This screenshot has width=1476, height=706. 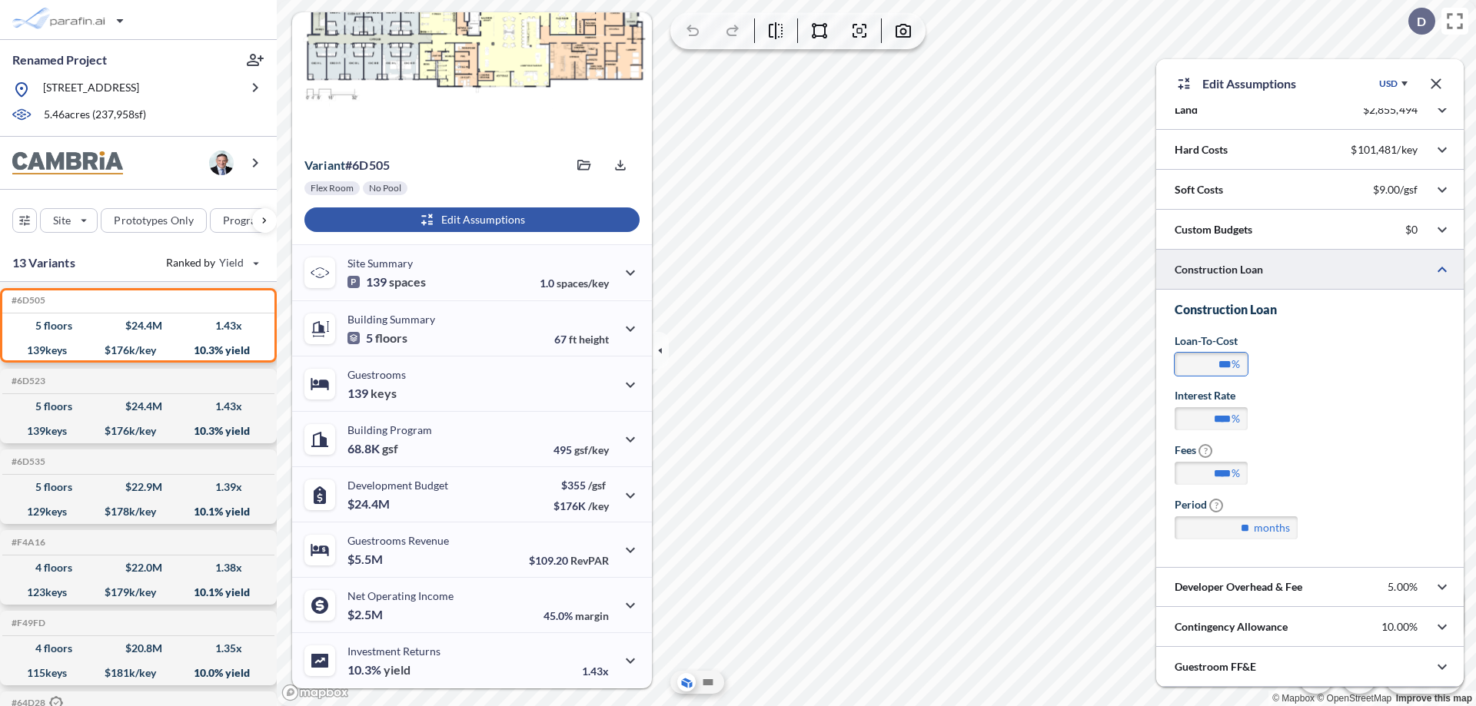 What do you see at coordinates (1293, 699) in the screenshot?
I see `a: Mapbox` at bounding box center [1293, 699].